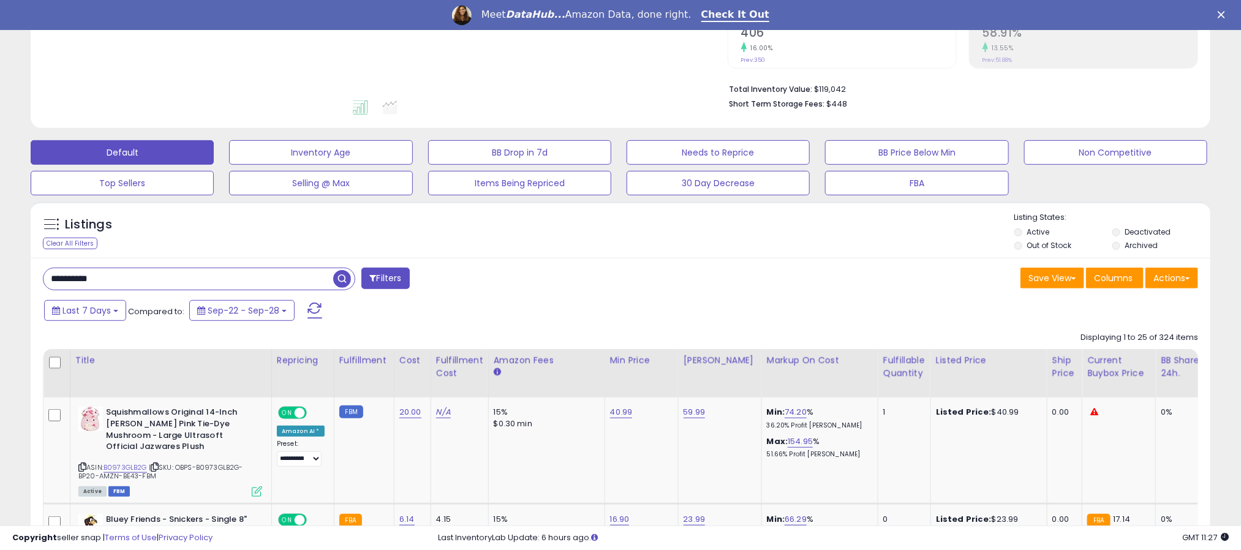  Describe the element at coordinates (519, 183) in the screenshot. I see `button: Items Being Repriced` at that location.